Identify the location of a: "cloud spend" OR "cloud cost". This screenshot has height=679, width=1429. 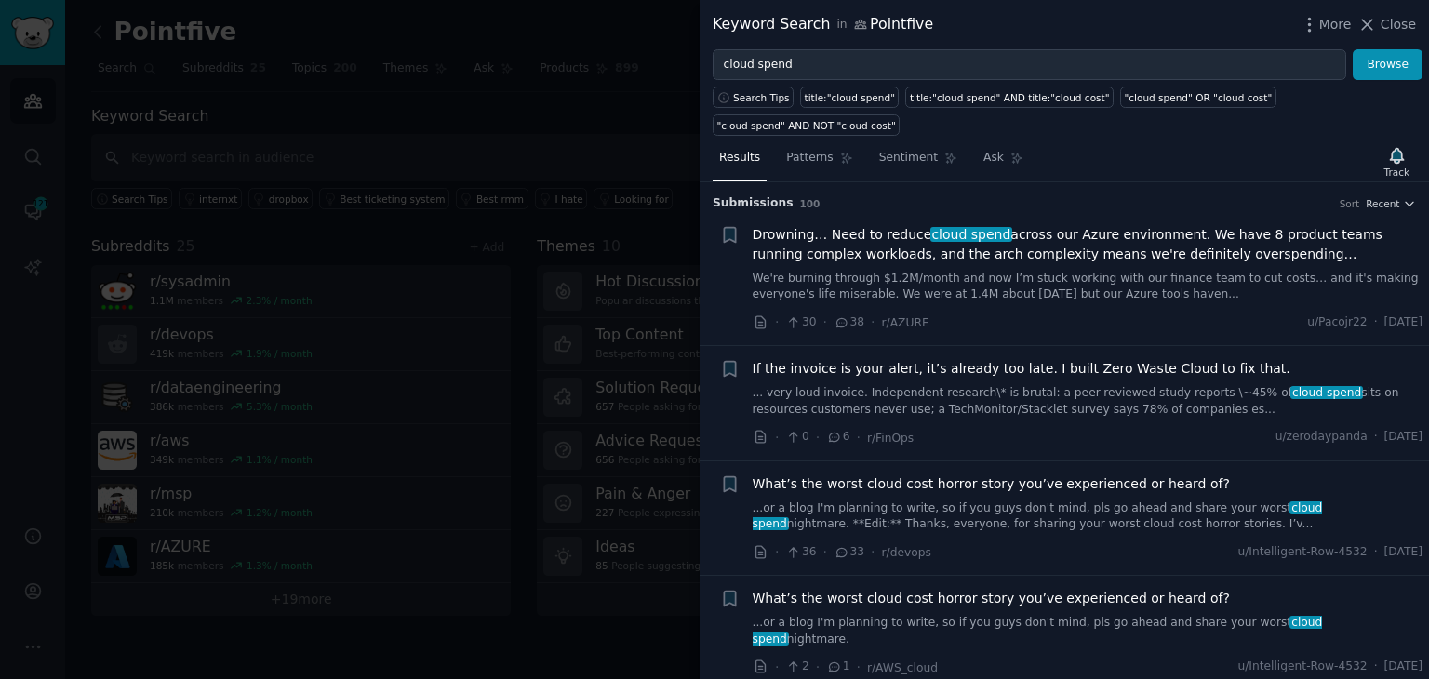
(1198, 97).